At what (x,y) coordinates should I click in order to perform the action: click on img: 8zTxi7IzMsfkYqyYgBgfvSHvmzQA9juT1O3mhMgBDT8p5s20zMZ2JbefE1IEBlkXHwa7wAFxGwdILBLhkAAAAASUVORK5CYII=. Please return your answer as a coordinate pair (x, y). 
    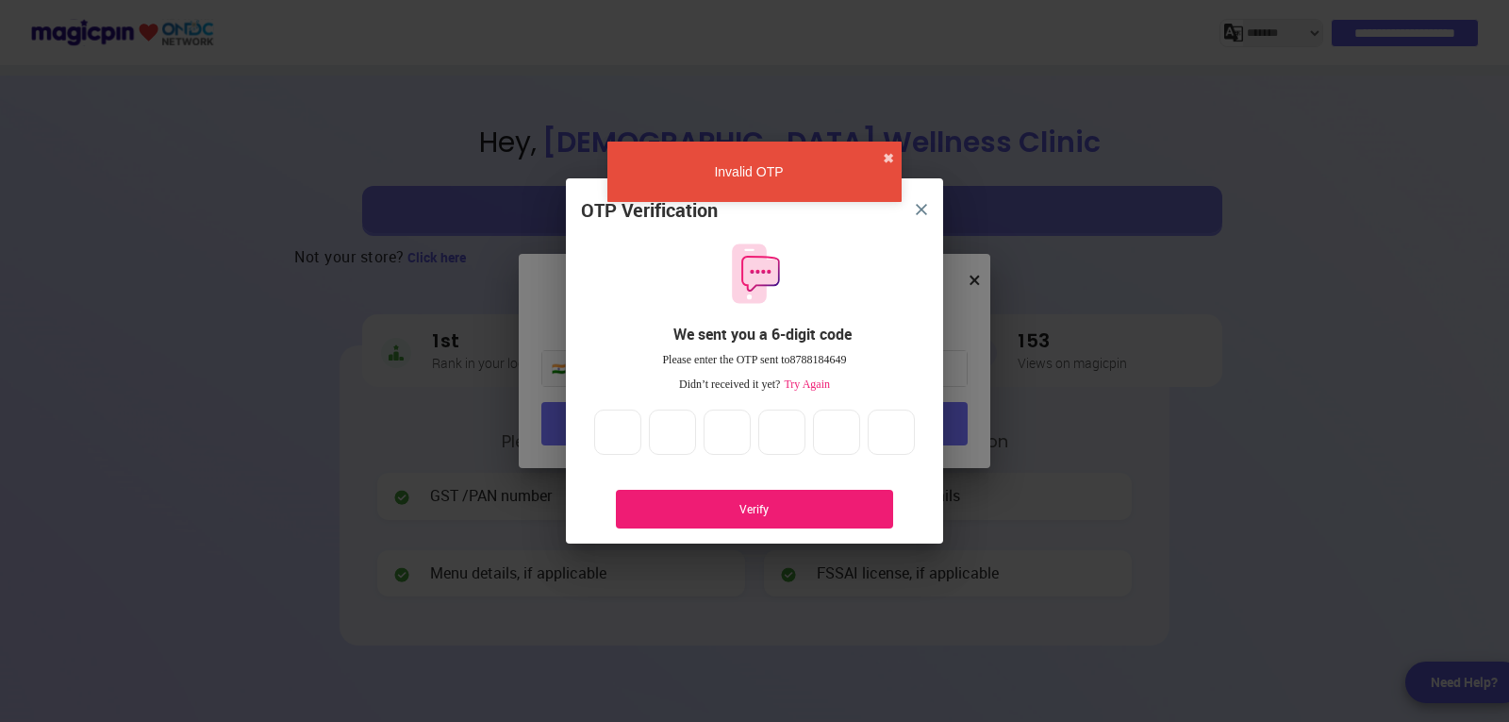
    Looking at the image, I should click on (922, 209).